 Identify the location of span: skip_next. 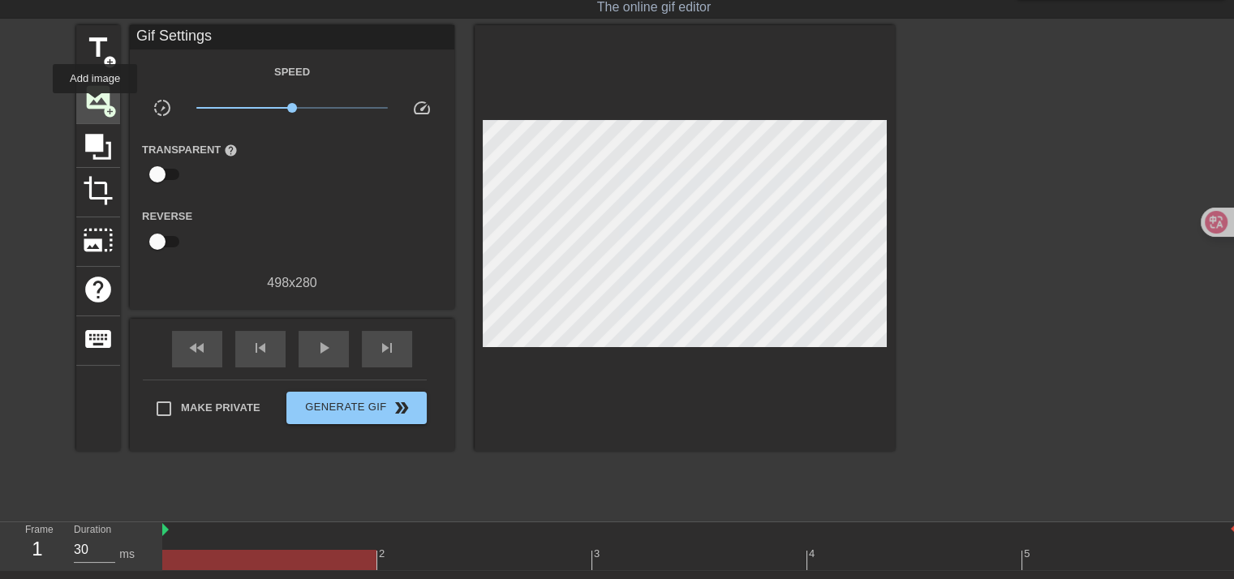
(387, 348).